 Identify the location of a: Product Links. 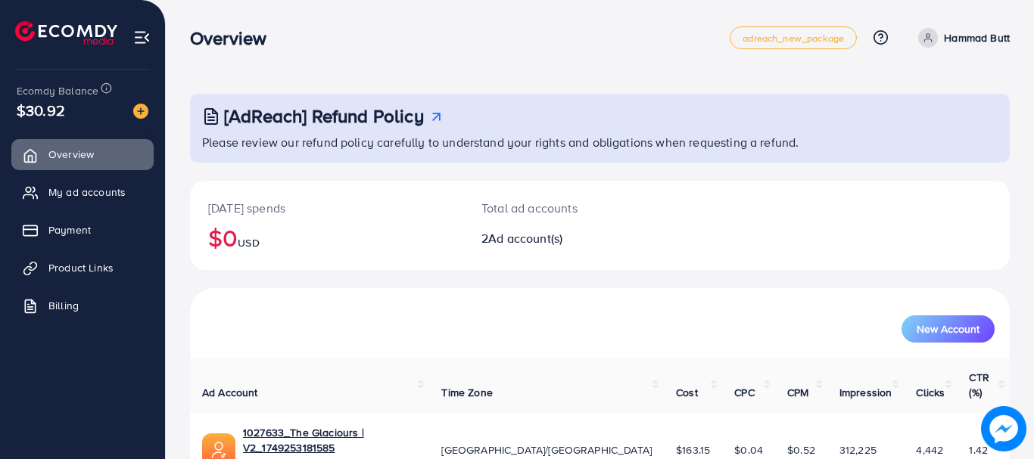
(82, 268).